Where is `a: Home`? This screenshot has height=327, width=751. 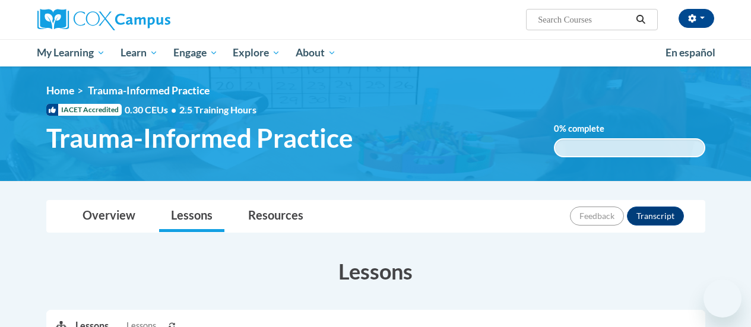 a: Home is located at coordinates (60, 90).